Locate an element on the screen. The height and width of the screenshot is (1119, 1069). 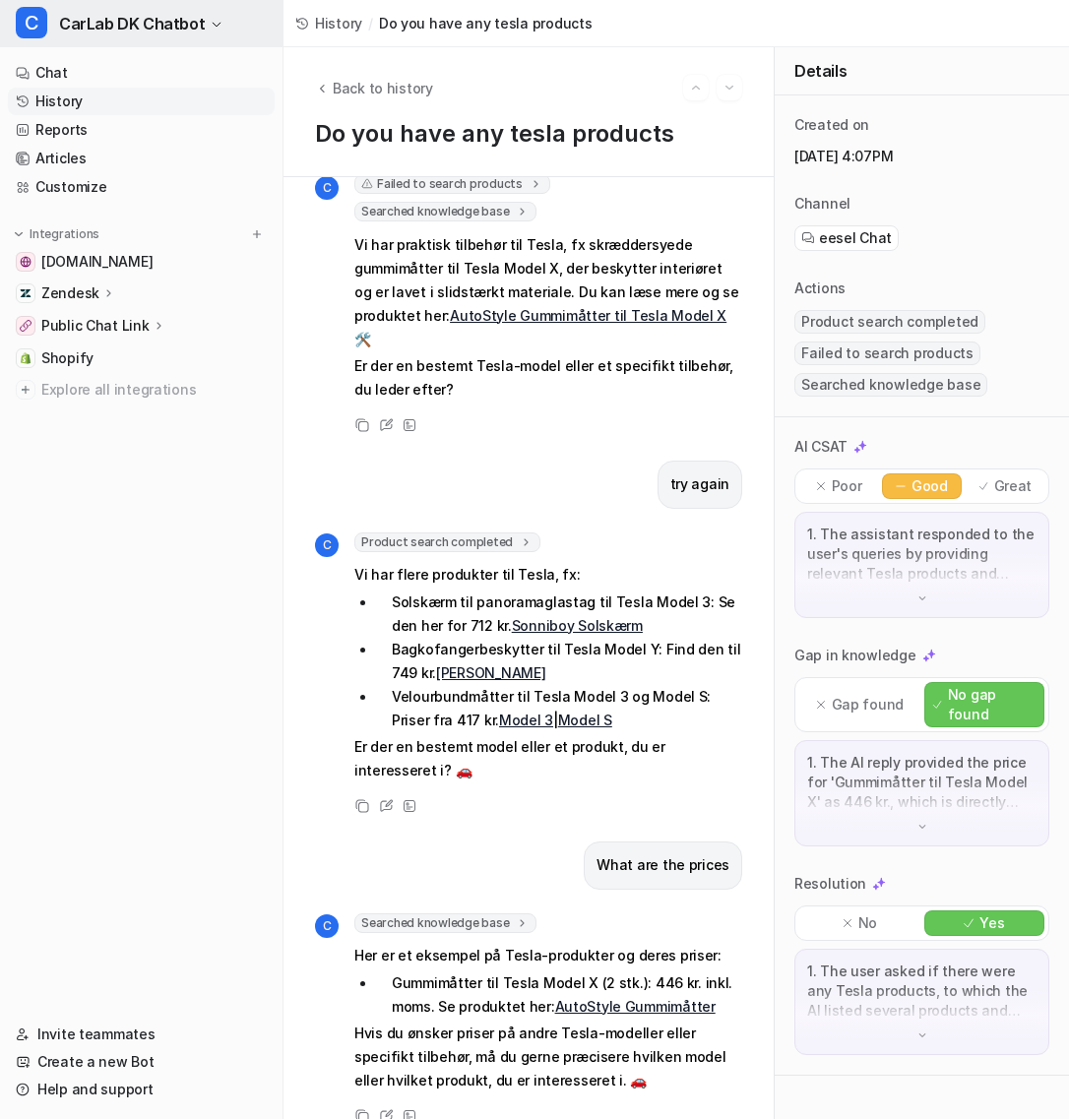
span: Shopify is located at coordinates (67, 358).